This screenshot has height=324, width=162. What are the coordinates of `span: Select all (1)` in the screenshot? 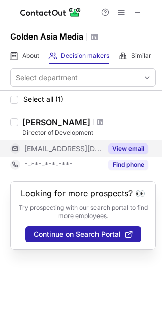 It's located at (43, 100).